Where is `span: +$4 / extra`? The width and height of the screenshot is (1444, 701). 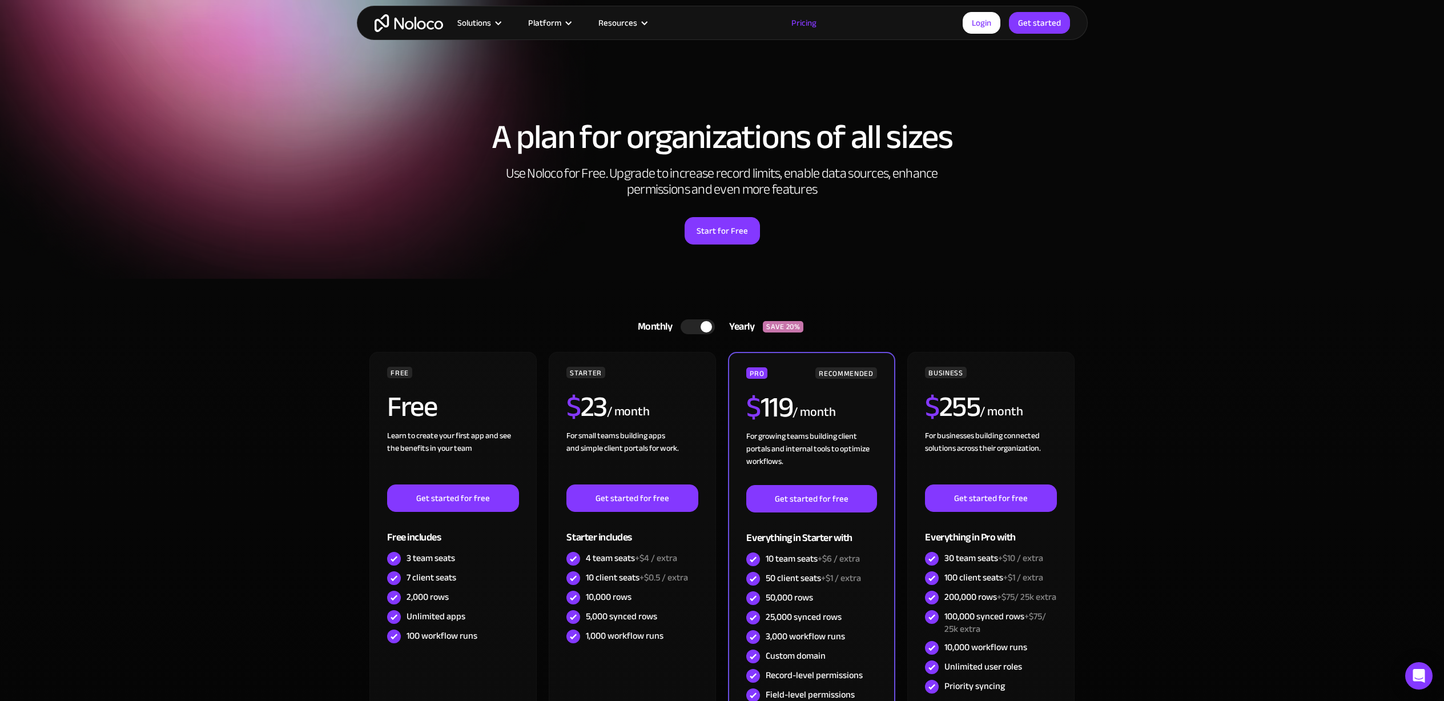 span: +$4 / extra is located at coordinates (656, 558).